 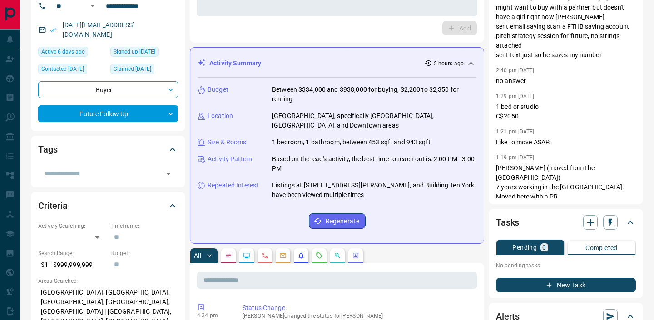 I want to click on h2: Criteria, so click(x=53, y=206).